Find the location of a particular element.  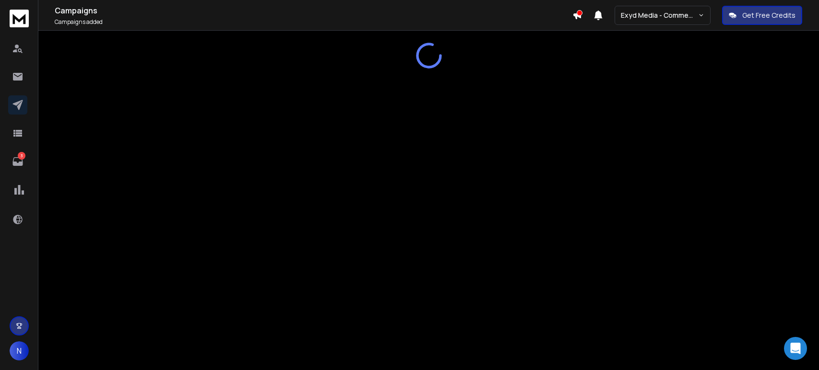

p: Get Free Credits is located at coordinates (769, 15).